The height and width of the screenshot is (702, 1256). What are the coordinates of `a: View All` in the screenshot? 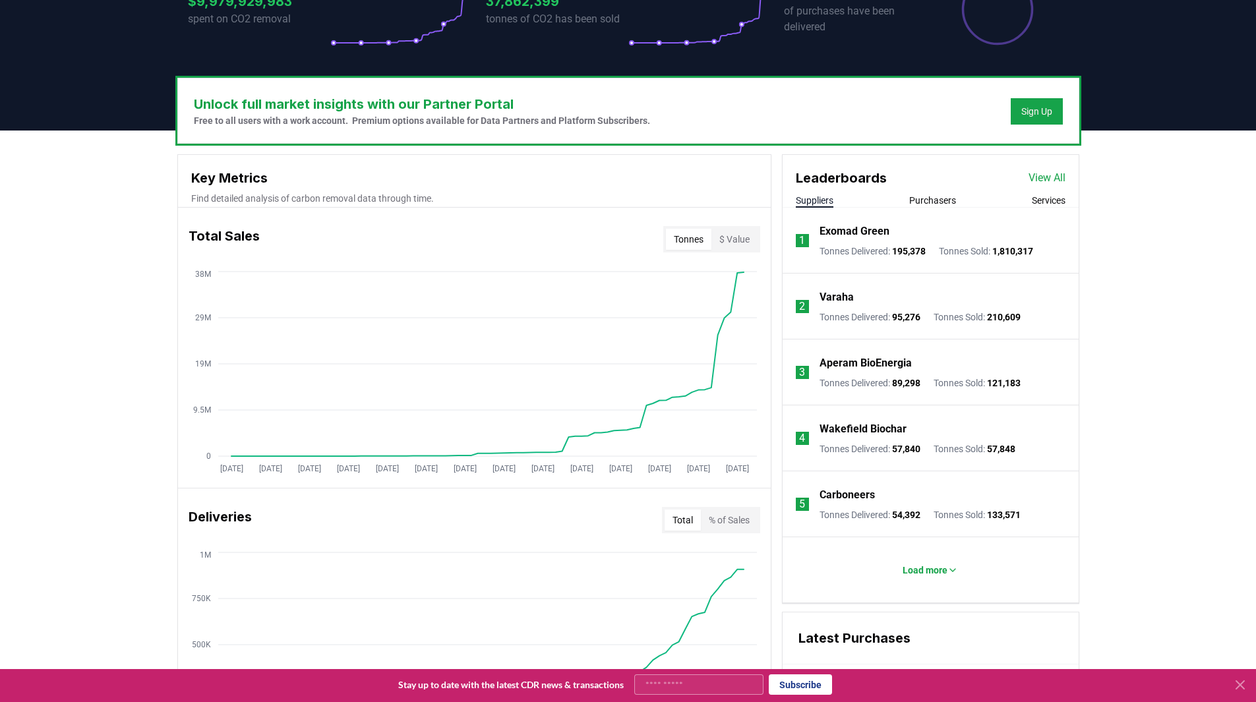 It's located at (1047, 178).